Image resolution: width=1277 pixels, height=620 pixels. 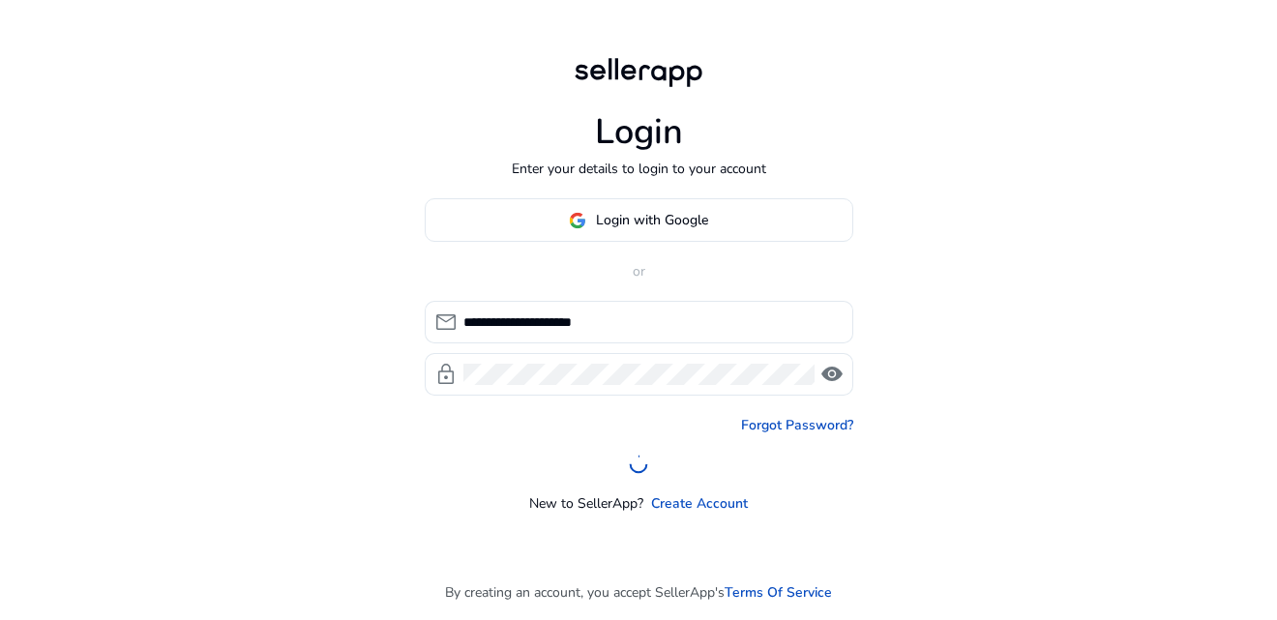 What do you see at coordinates (699, 503) in the screenshot?
I see `a: Create Account` at bounding box center [699, 503].